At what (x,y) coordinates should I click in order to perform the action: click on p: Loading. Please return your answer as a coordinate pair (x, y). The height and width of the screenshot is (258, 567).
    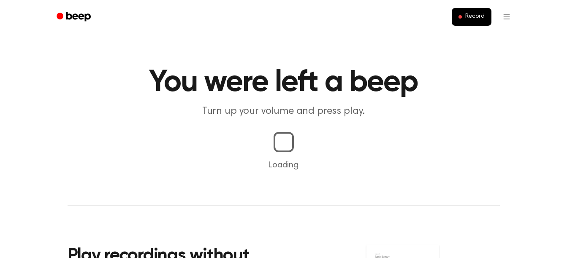
    Looking at the image, I should click on (283, 165).